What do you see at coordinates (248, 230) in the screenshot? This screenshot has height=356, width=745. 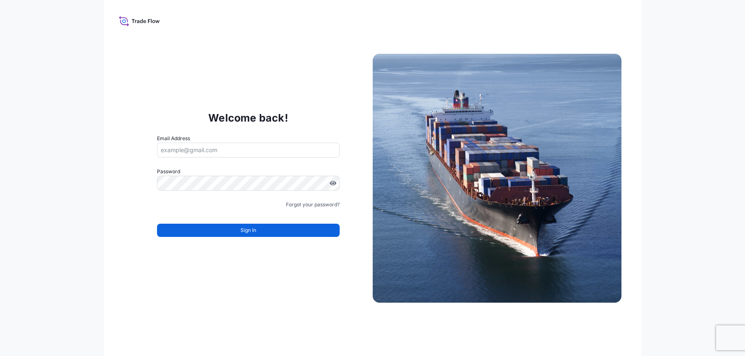 I see `span: Sign In` at bounding box center [248, 230].